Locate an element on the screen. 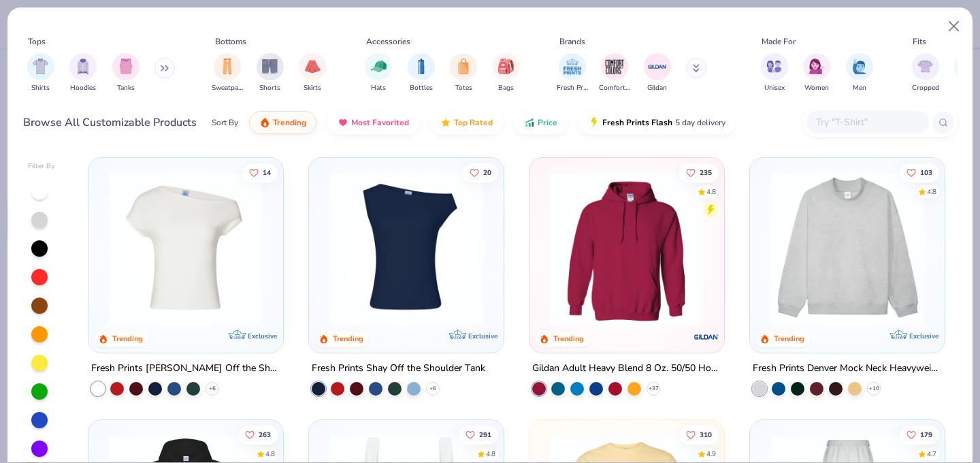  span: 263 is located at coordinates (265, 434).